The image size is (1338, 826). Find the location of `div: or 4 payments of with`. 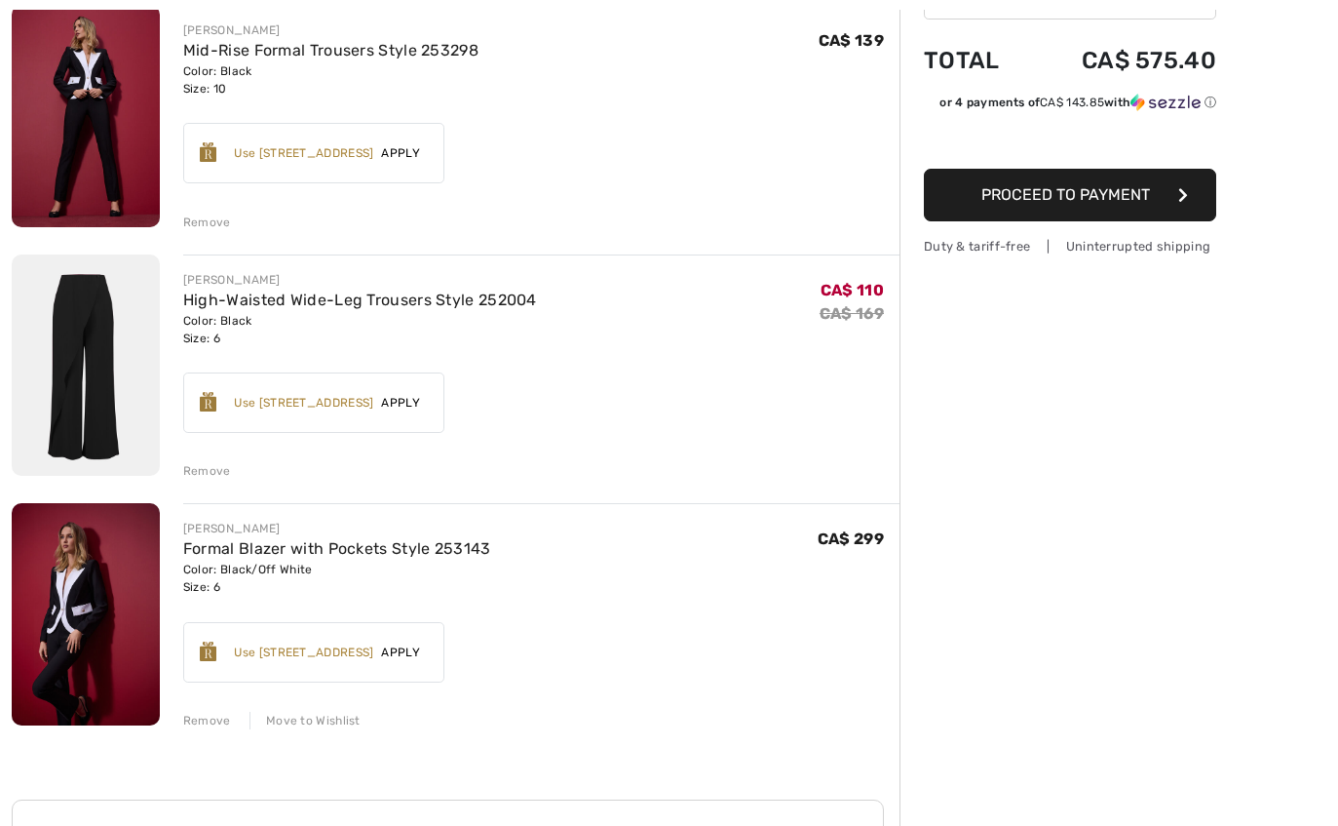

div: or 4 payments of with is located at coordinates (1078, 102).